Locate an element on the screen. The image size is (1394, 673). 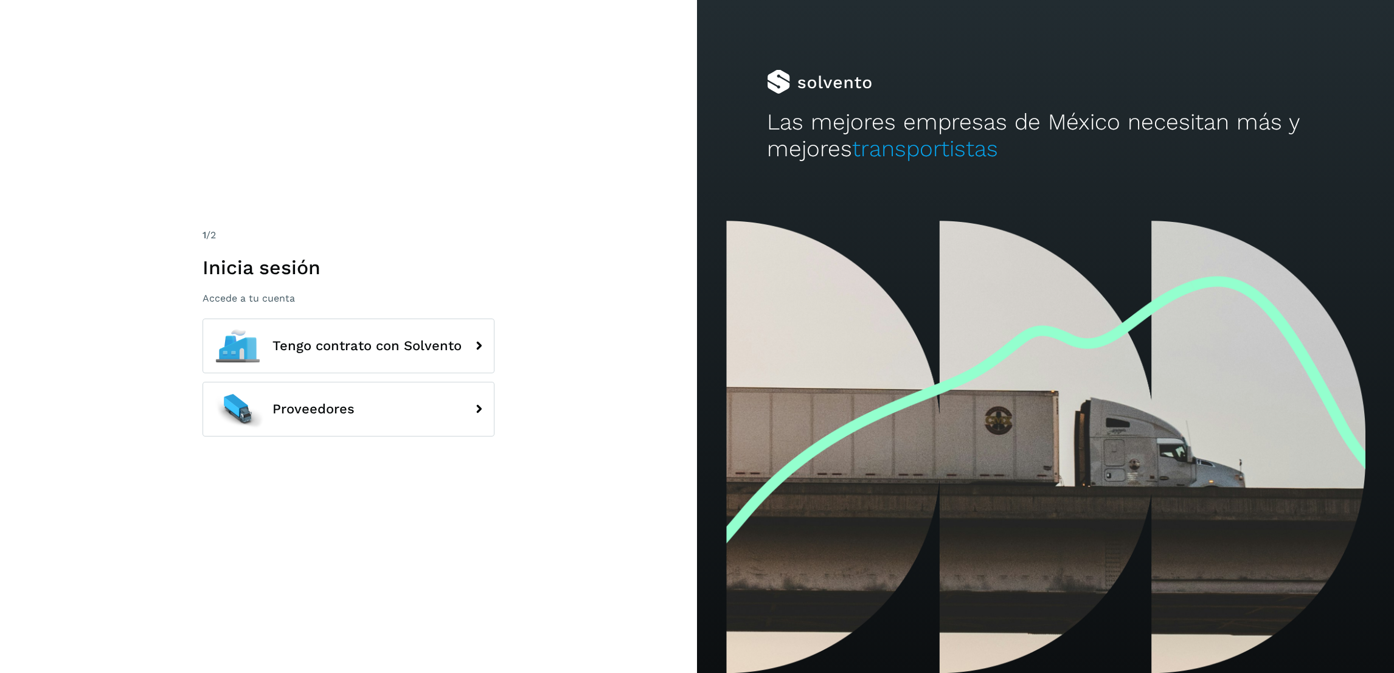
button: Proveedores is located at coordinates (349, 409).